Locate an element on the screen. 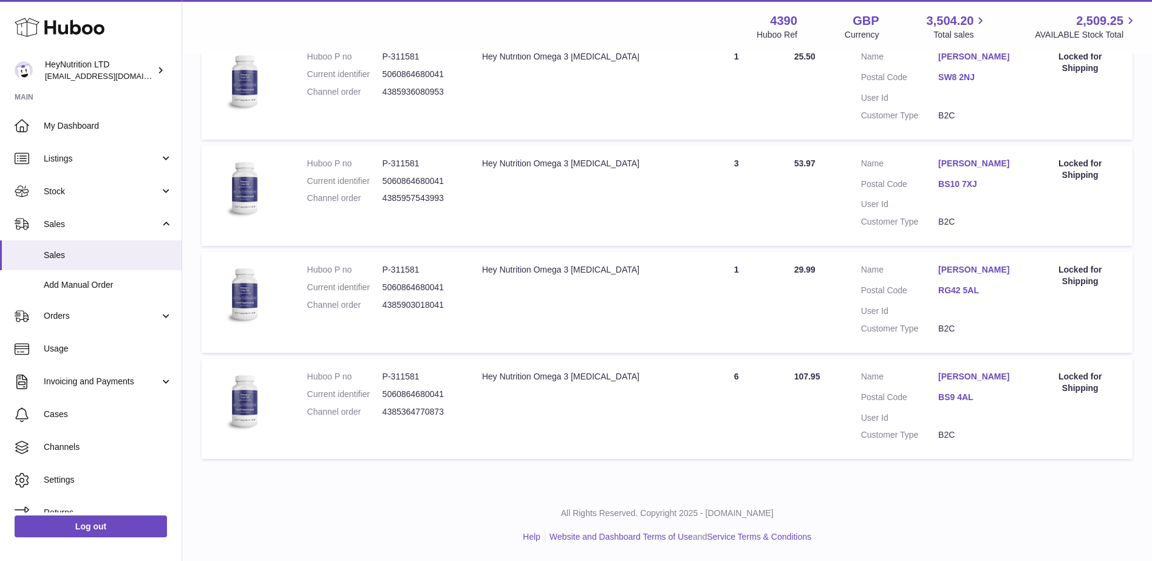 This screenshot has width=1152, height=561. span: My Dashboard is located at coordinates (108, 126).